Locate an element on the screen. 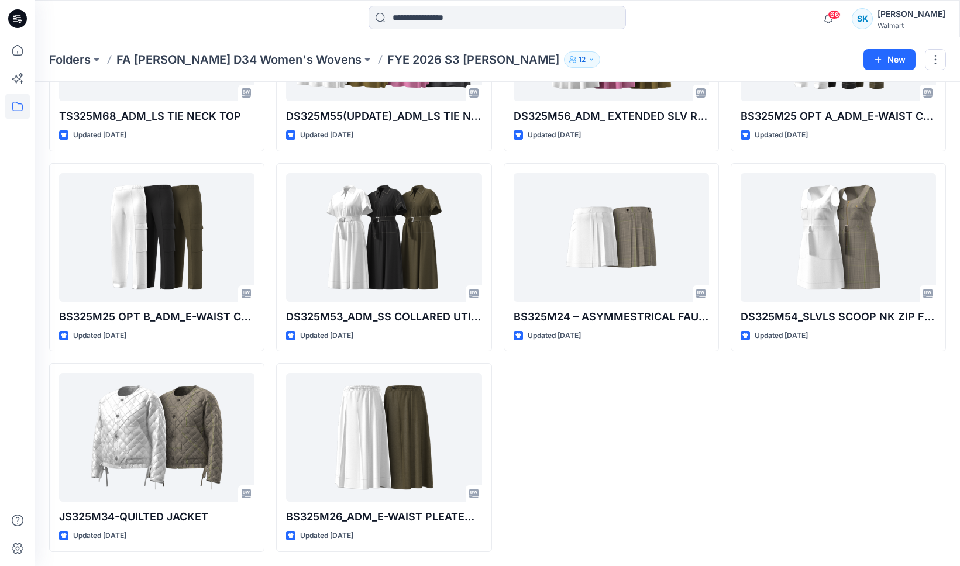 The height and width of the screenshot is (566, 960). a: JS325M34-QUILTED JACKET is located at coordinates (157, 438).